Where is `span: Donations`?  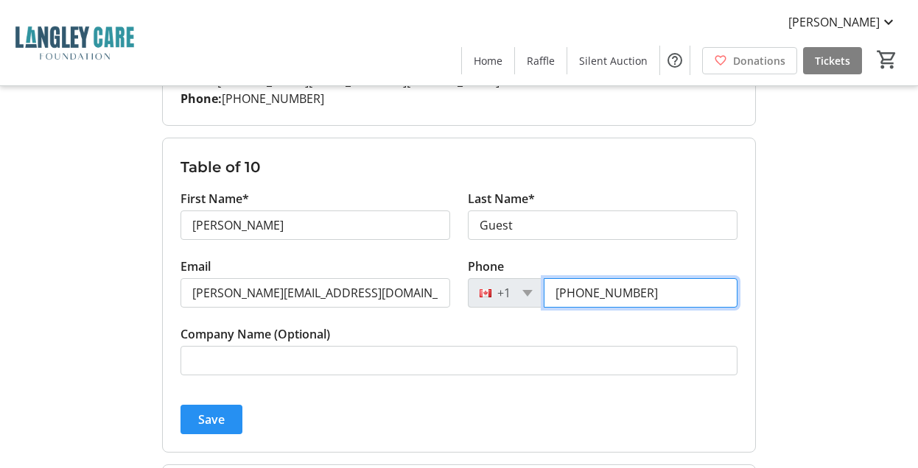 span: Donations is located at coordinates (759, 60).